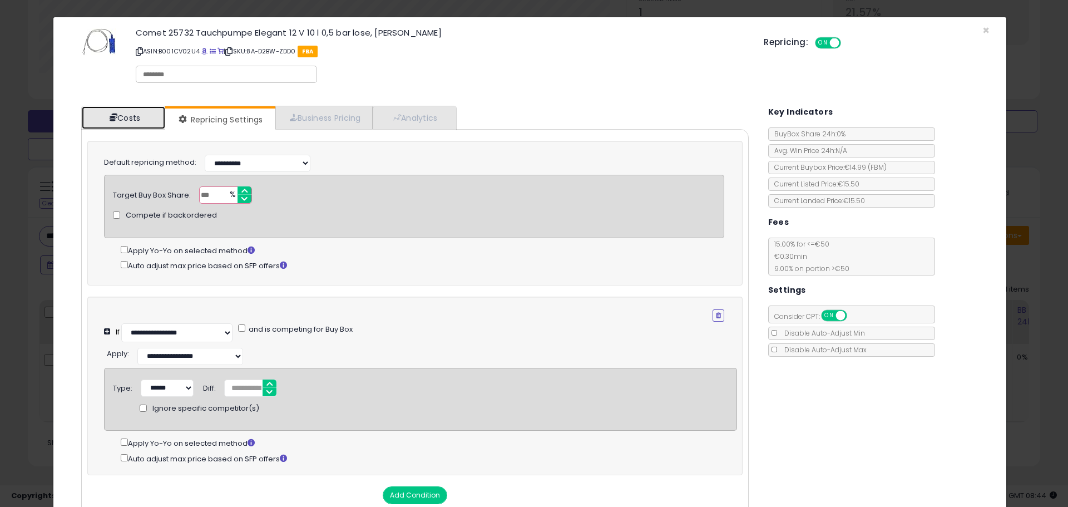 This screenshot has height=507, width=1068. I want to click on span: Current Buybox Price:, so click(828, 167).